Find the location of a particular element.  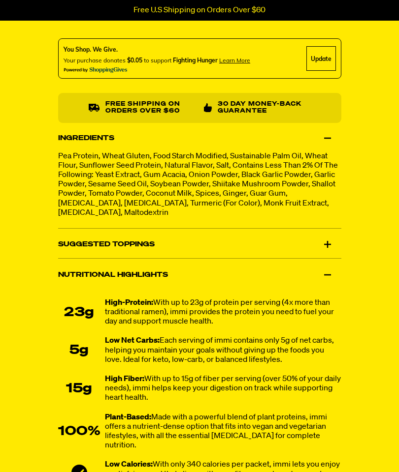

strong: Plant-Based: is located at coordinates (128, 418).